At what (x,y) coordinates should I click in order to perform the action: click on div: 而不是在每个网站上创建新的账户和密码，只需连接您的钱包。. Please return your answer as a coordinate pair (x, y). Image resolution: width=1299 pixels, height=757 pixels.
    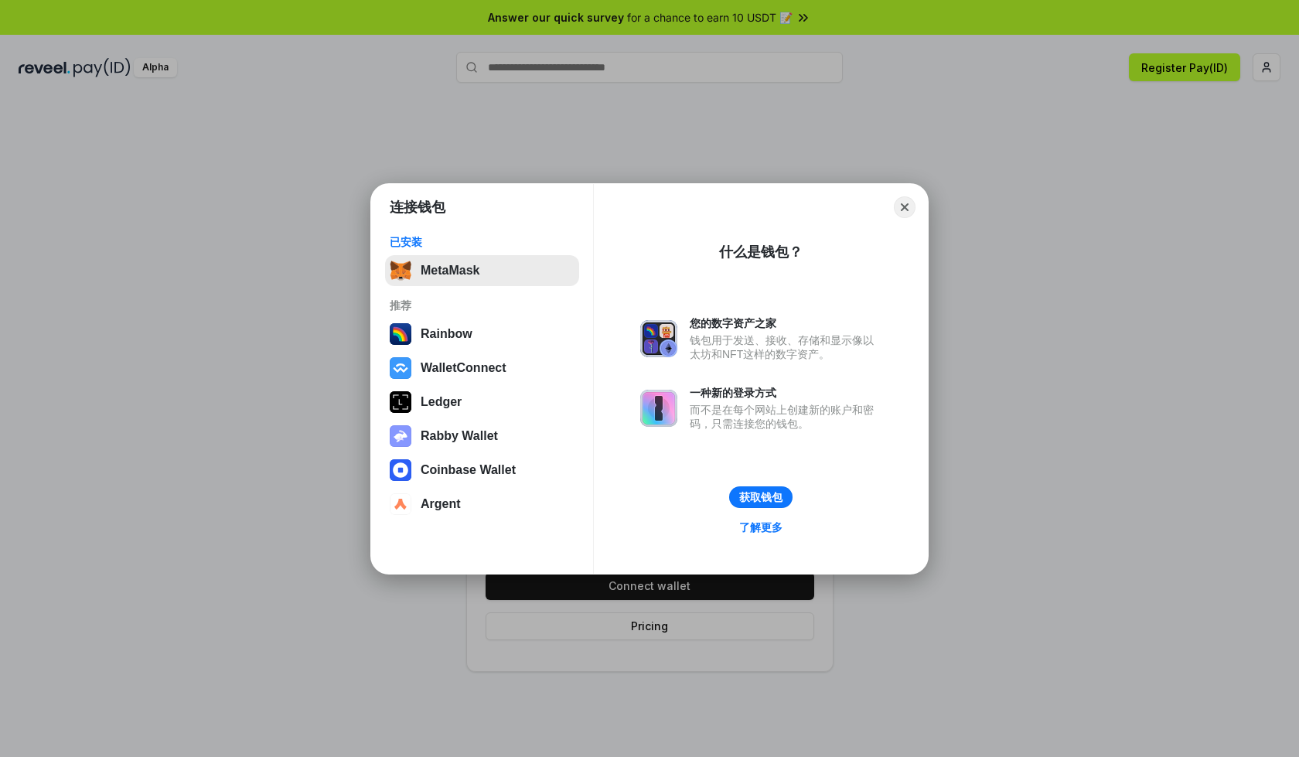
    Looking at the image, I should click on (786, 417).